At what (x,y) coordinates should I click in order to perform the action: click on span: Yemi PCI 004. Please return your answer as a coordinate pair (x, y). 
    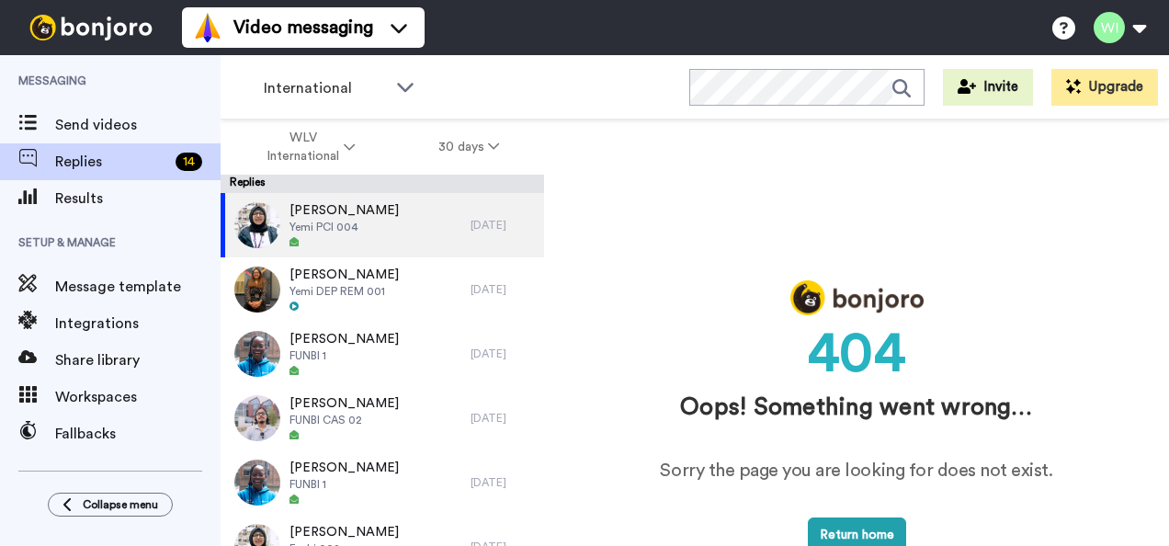
    Looking at the image, I should click on (344, 227).